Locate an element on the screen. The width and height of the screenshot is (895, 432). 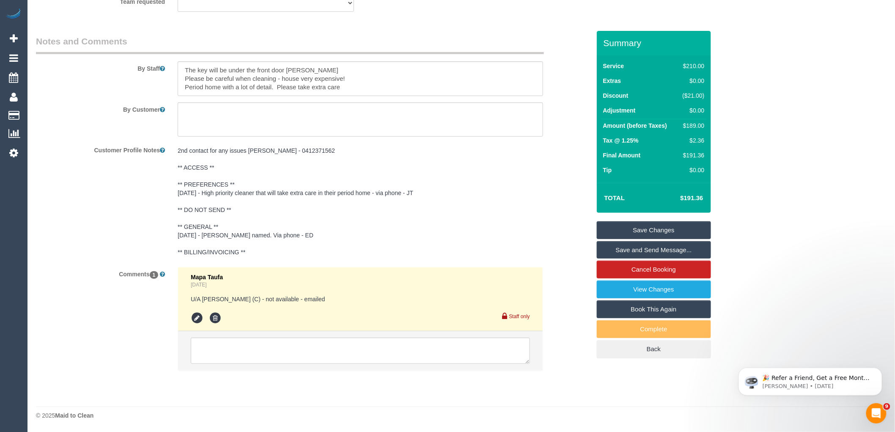
label: Customer Profile Notes is located at coordinates (100, 149).